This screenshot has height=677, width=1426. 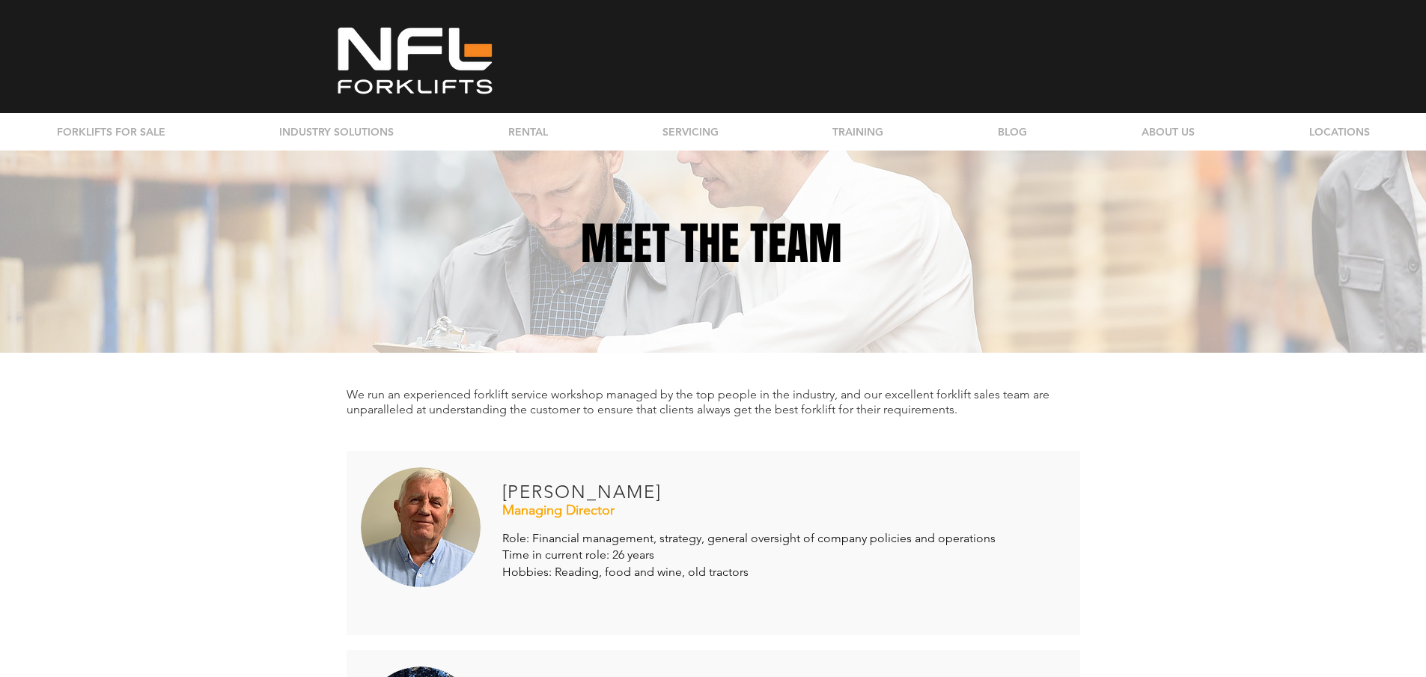 I want to click on span: Role: Financial management, strategy, general oversight of company policies and operations, so click(x=749, y=538).